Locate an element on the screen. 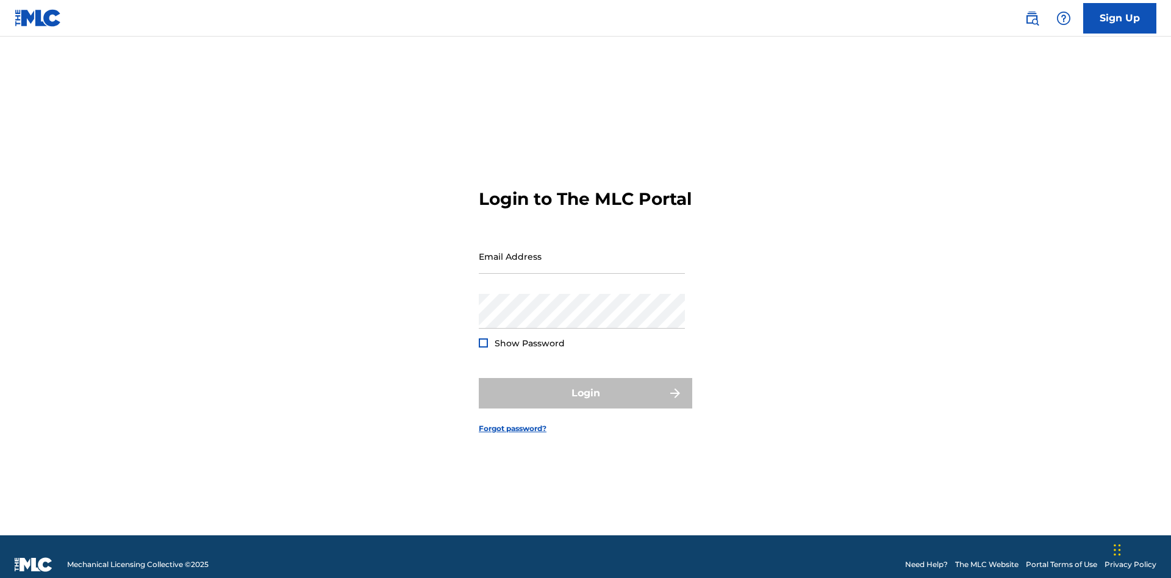 This screenshot has height=578, width=1171. img: search is located at coordinates (1032, 18).